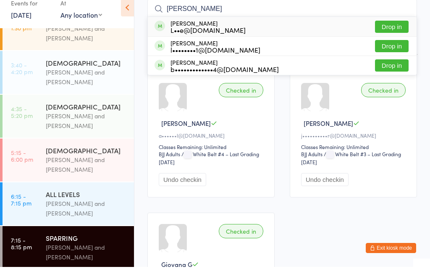  What do you see at coordinates (86, 207) in the screenshot?
I see `div: ALL LEVELS` at bounding box center [86, 207].